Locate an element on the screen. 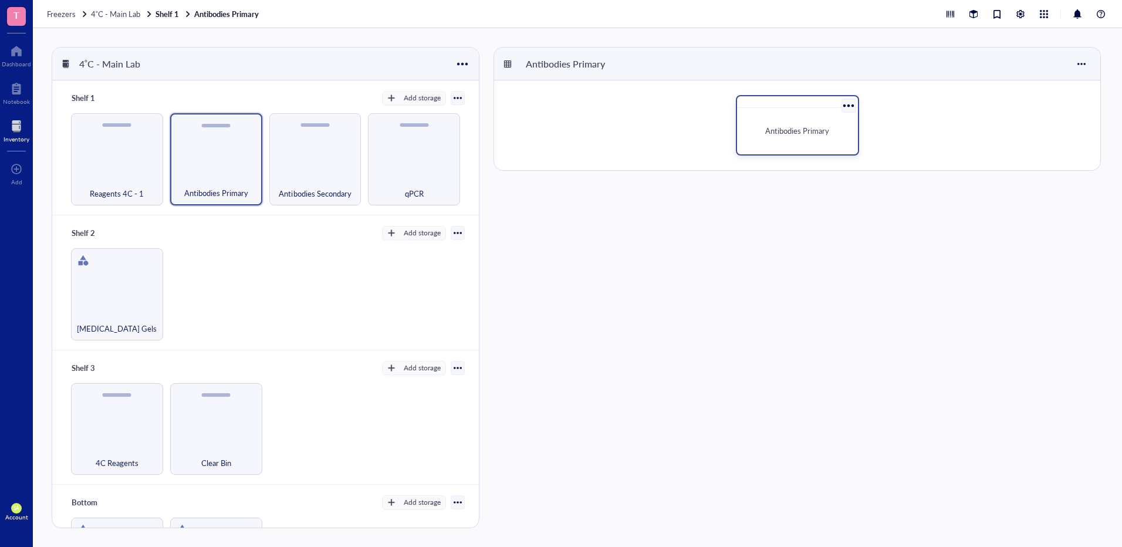  span: T is located at coordinates (16, 15).